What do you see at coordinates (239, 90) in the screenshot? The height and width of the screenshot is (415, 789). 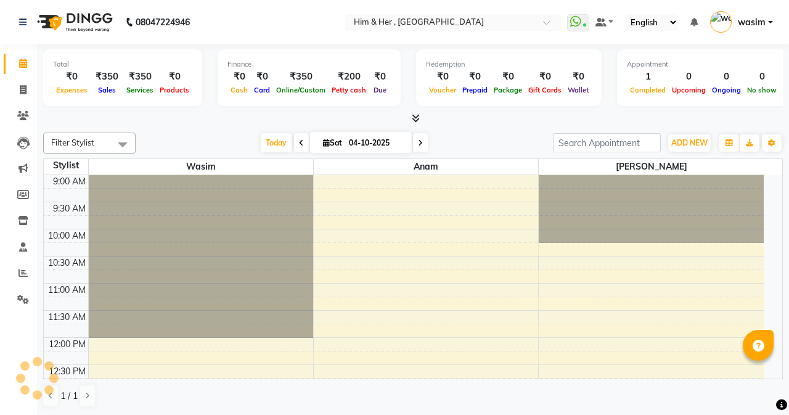 I see `span: Cash` at bounding box center [239, 90].